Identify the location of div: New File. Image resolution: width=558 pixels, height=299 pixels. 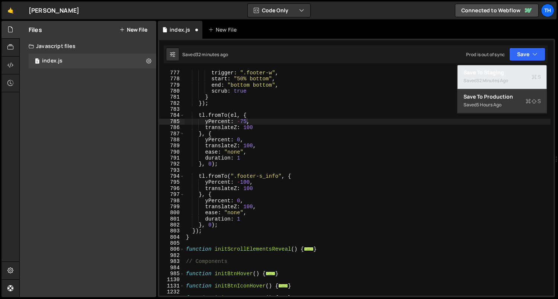
(224, 30).